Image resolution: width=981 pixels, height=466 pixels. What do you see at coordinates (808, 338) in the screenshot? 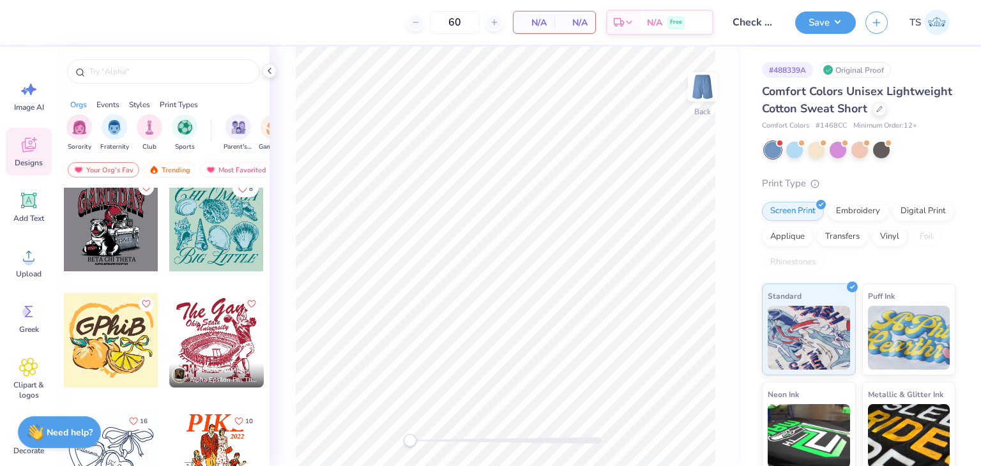
I see `img: Standard` at bounding box center [808, 338].